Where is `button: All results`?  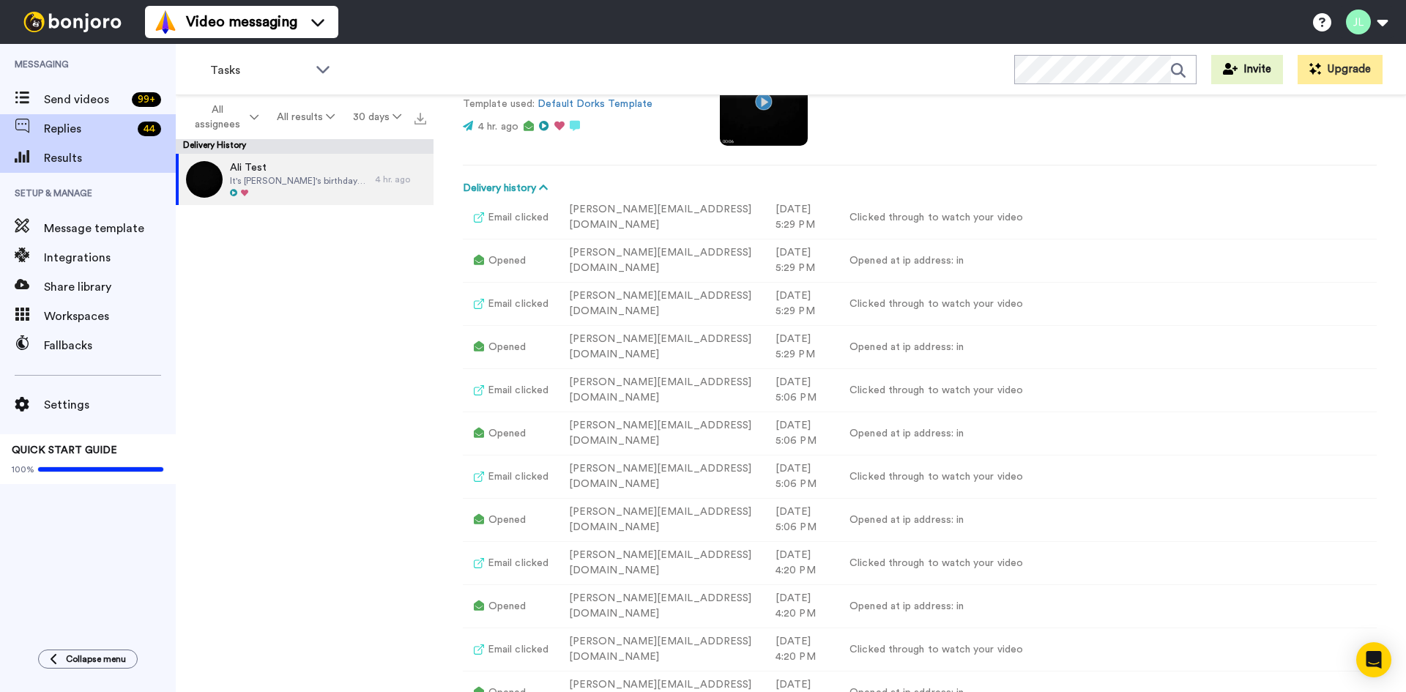 button: All results is located at coordinates (306, 117).